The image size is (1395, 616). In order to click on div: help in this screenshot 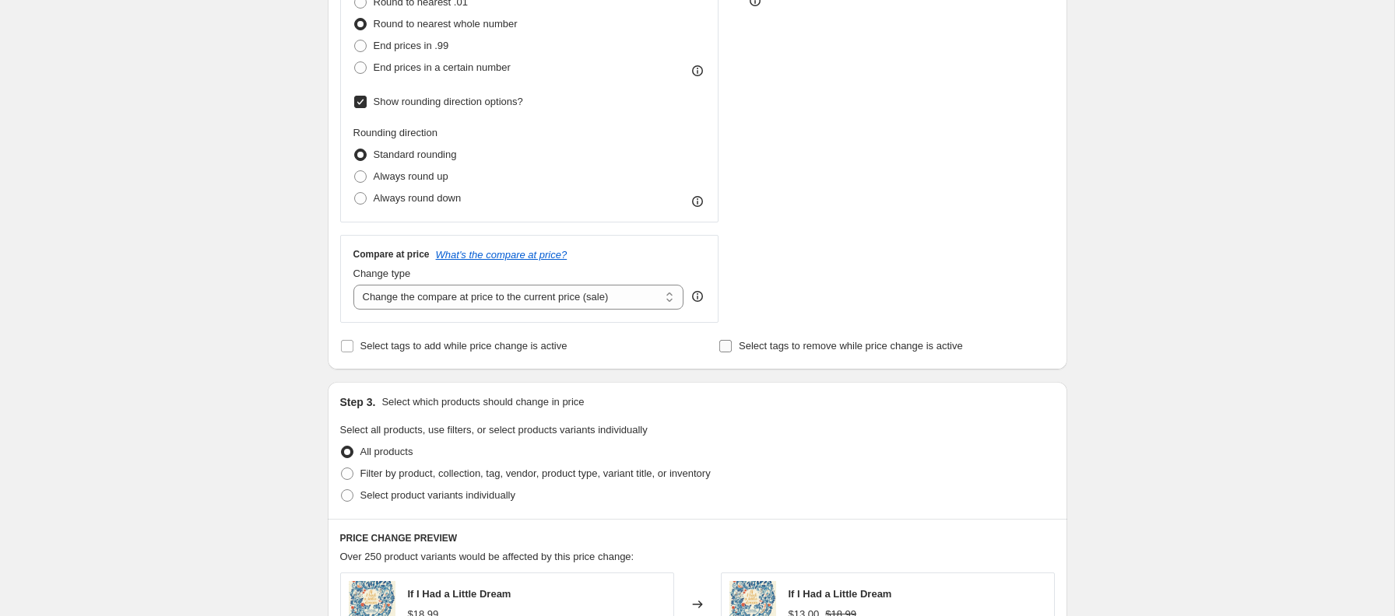, I will do `click(697, 297)`.